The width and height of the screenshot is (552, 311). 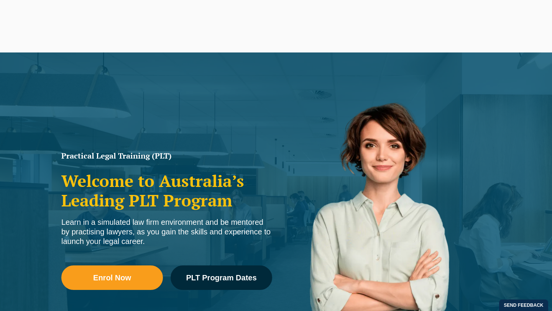 I want to click on span: Enrol Now, so click(x=112, y=278).